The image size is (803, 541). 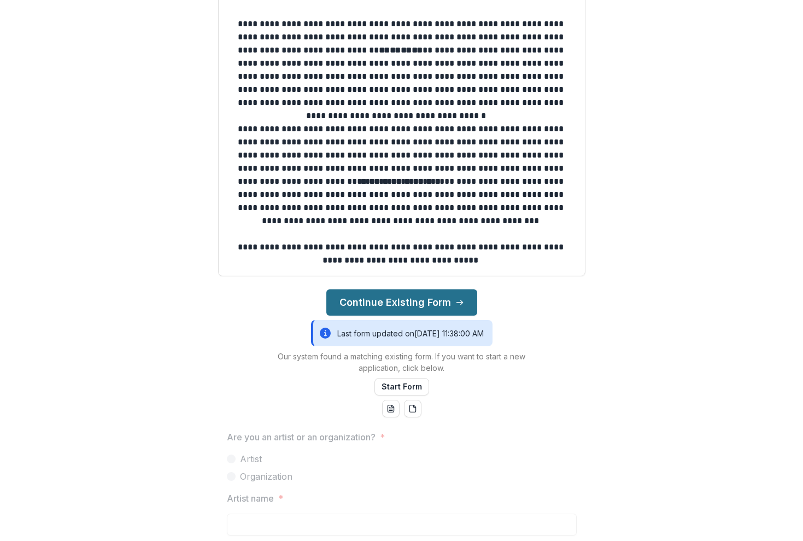 I want to click on button: pdf-download, so click(x=413, y=408).